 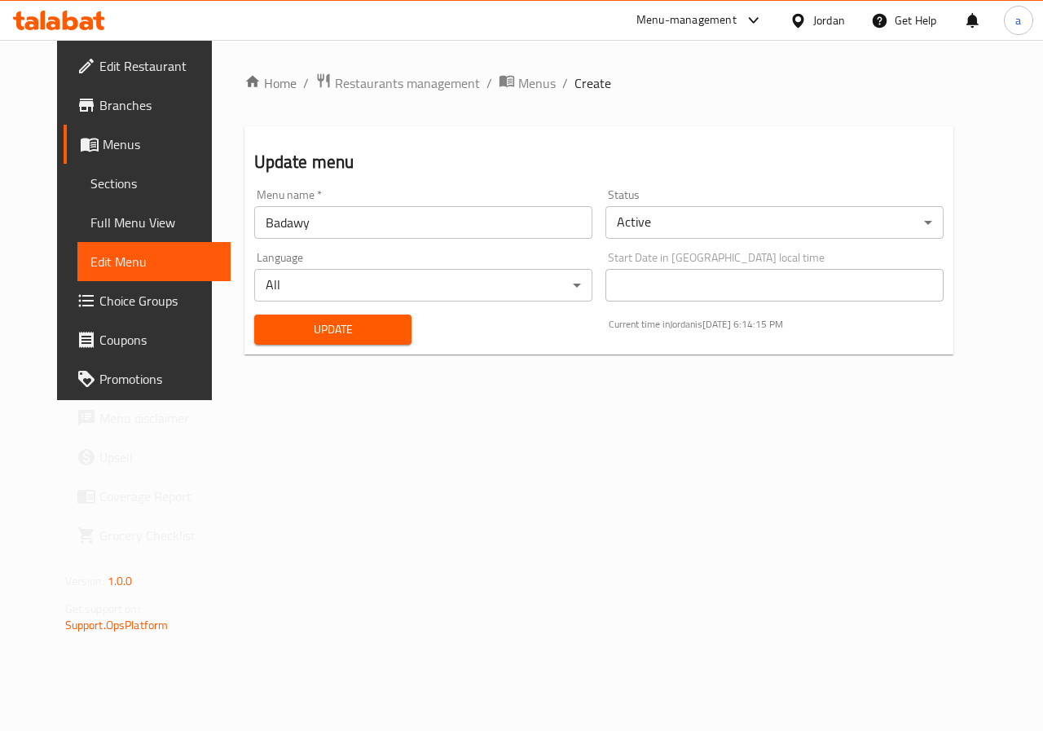 What do you see at coordinates (423, 222) in the screenshot?
I see `input: Please enter Menu name` at bounding box center [423, 222].